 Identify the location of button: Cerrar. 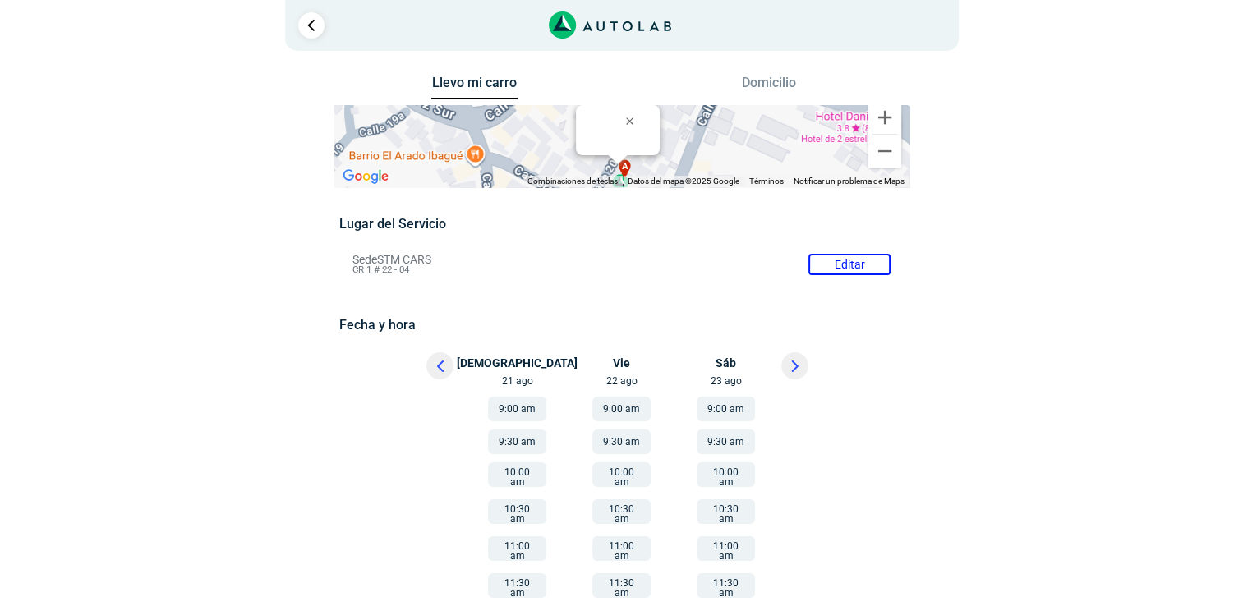
(633, 121).